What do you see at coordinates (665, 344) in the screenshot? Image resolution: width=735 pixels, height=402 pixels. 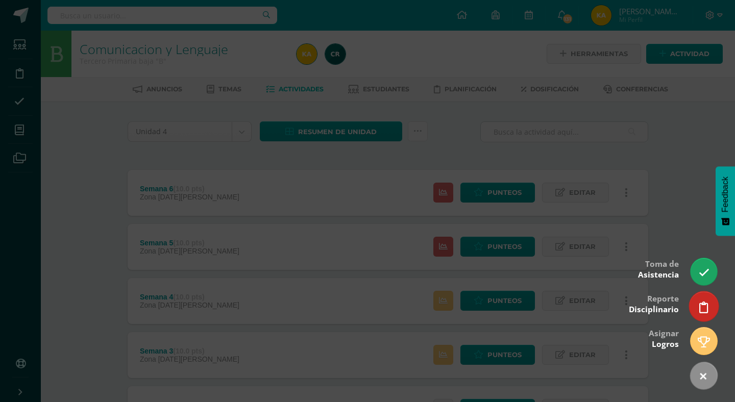 I see `span: Logros` at bounding box center [665, 344].